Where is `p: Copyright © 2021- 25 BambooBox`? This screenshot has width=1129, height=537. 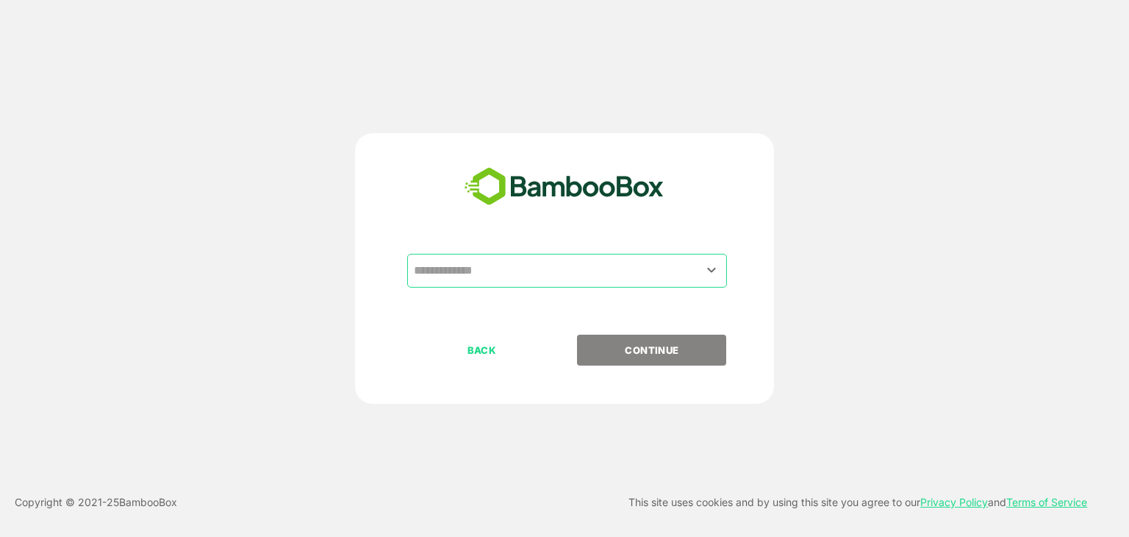
p: Copyright © 2021- 25 BambooBox is located at coordinates (96, 502).